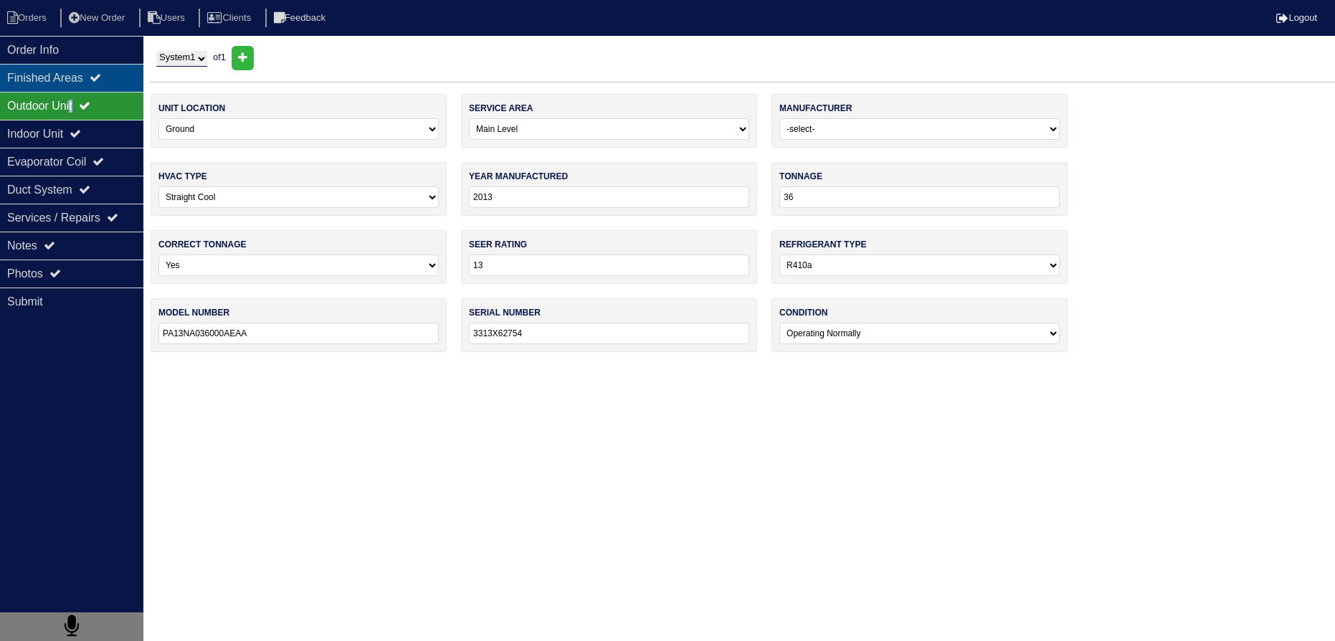 The width and height of the screenshot is (1335, 641). I want to click on label: manufacturer, so click(815, 108).